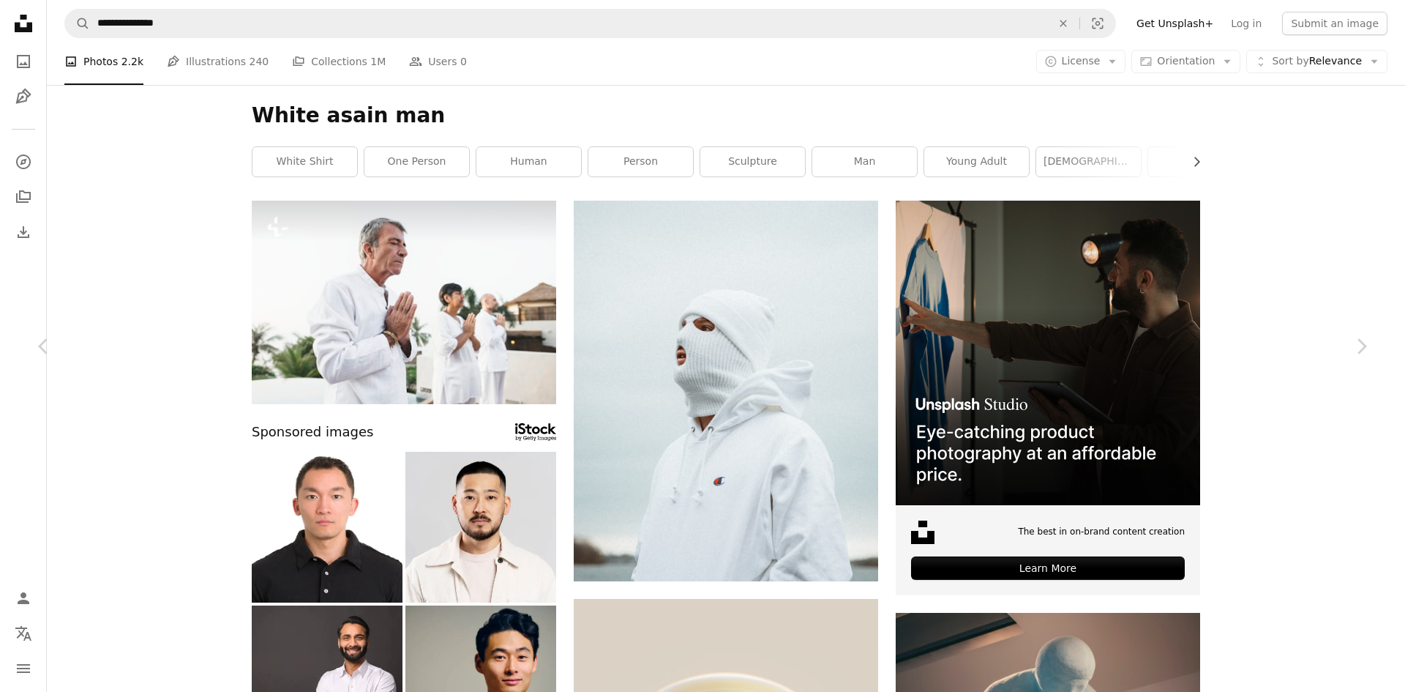 This screenshot has height=692, width=1405. Describe the element at coordinates (923, 532) in the screenshot. I see `img: file-1631678316303-ed18b8b5cb9cimage` at that location.